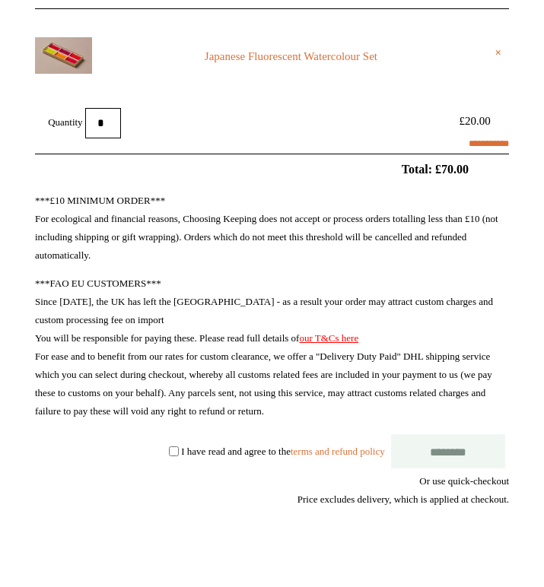 Image resolution: width=544 pixels, height=587 pixels. Describe the element at coordinates (282, 450) in the screenshot. I see `label: I have read and agree to the` at that location.